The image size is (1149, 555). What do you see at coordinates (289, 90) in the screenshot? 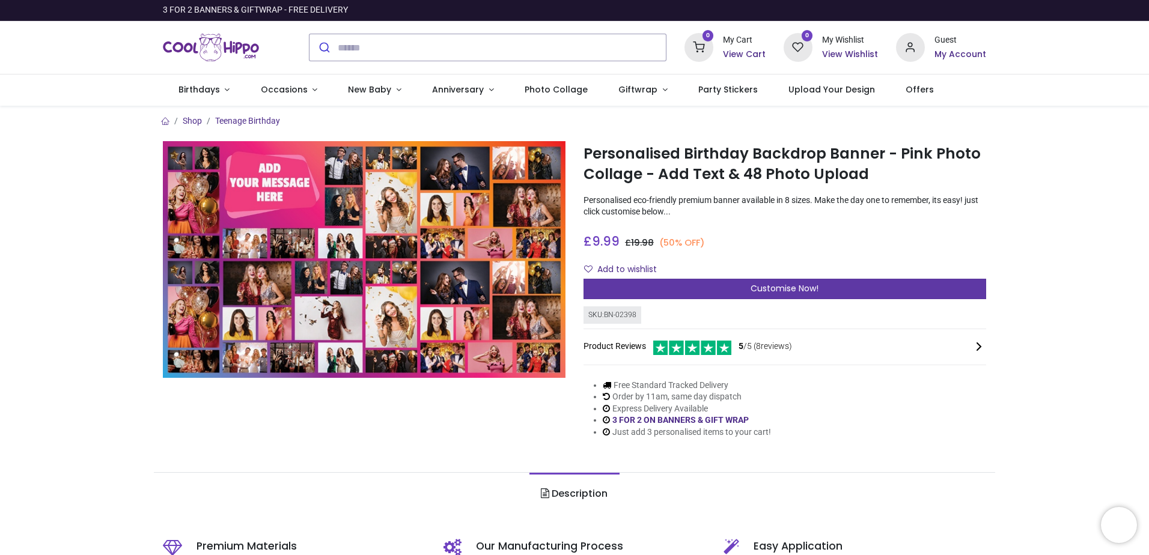
I see `a: Occasions` at bounding box center [289, 90].